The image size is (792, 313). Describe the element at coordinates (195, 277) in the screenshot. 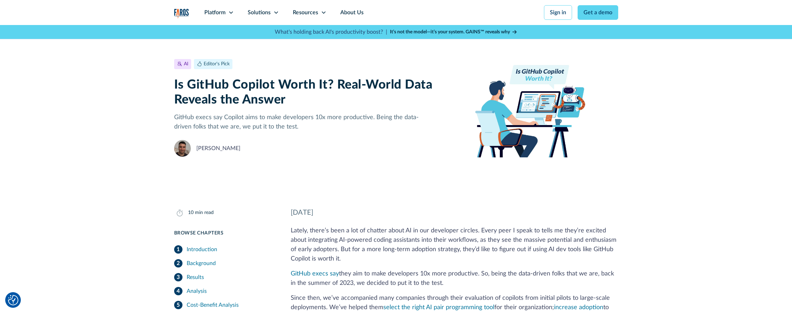

I see `div: Results` at that location.